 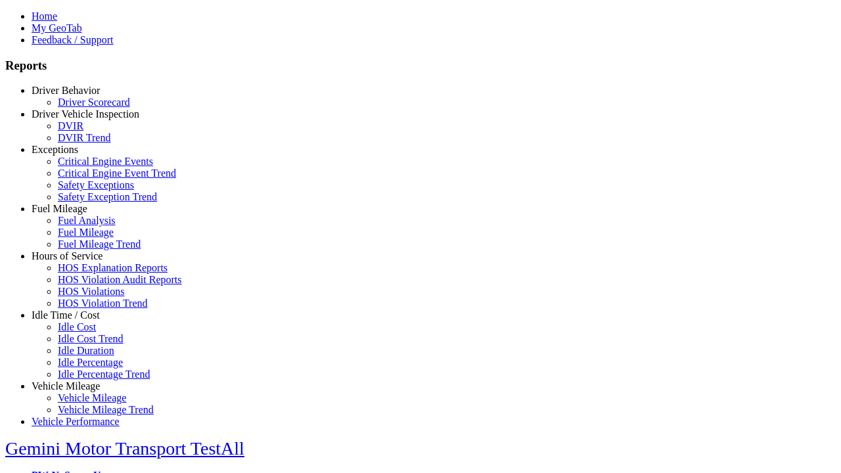 What do you see at coordinates (87, 220) in the screenshot?
I see `a: Fuel Analysis` at bounding box center [87, 220].